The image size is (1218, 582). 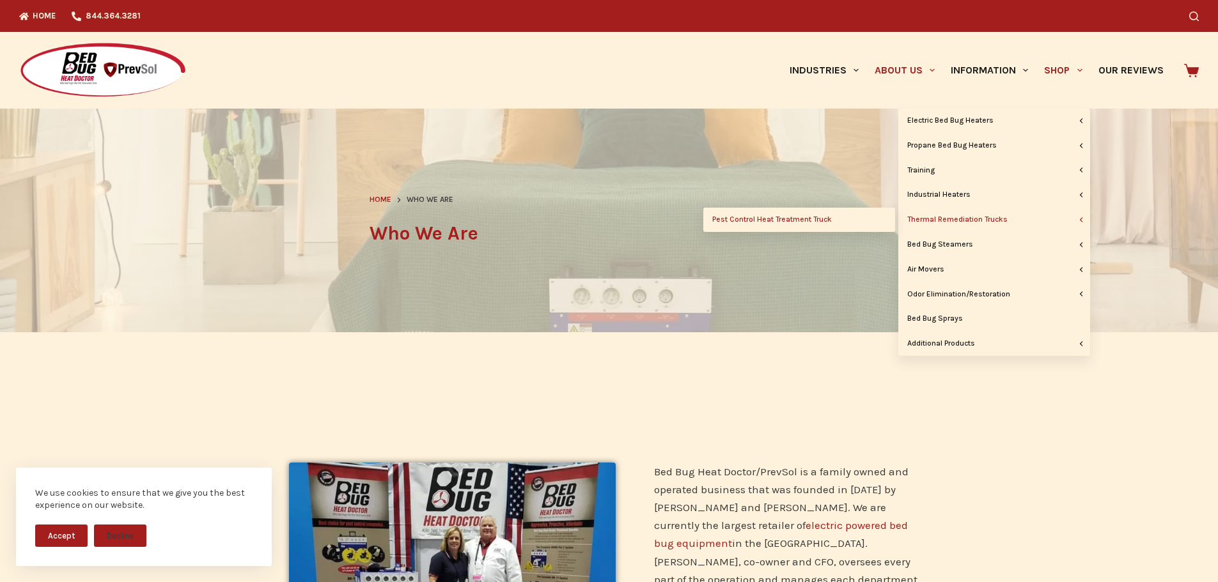 What do you see at coordinates (823, 70) in the screenshot?
I see `a: Industries` at bounding box center [823, 70].